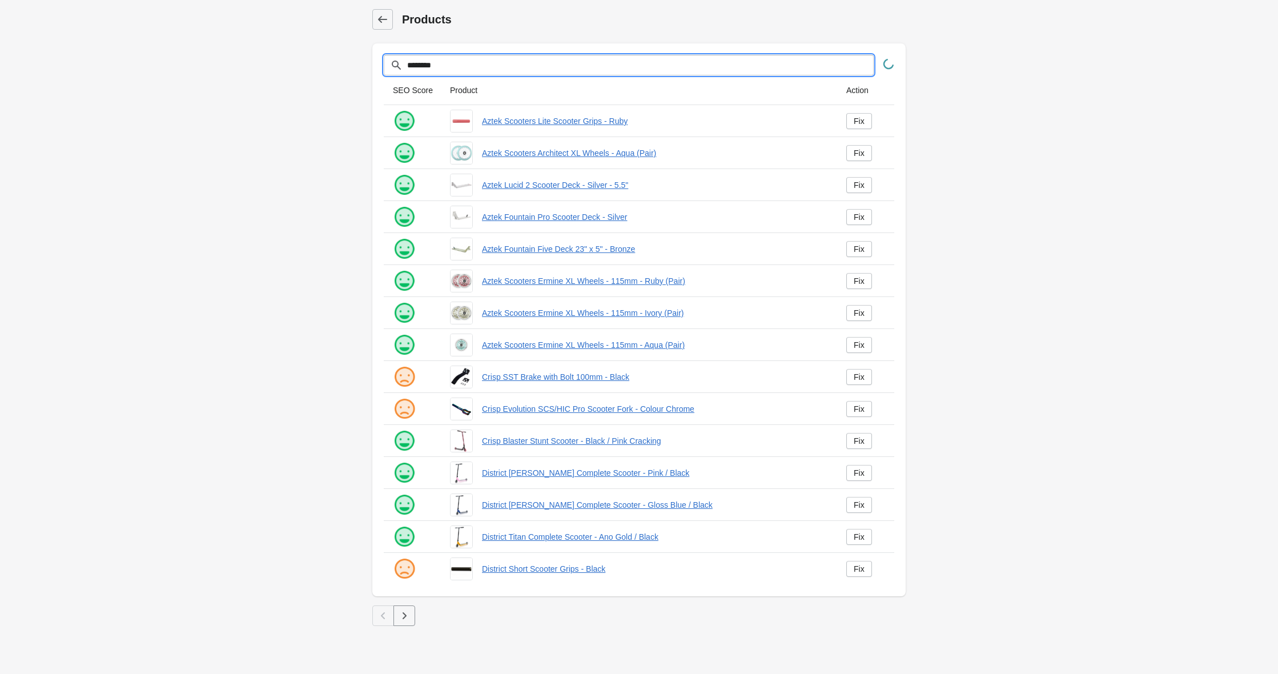 The width and height of the screenshot is (1278, 674). I want to click on th: SEO Score, so click(412, 90).